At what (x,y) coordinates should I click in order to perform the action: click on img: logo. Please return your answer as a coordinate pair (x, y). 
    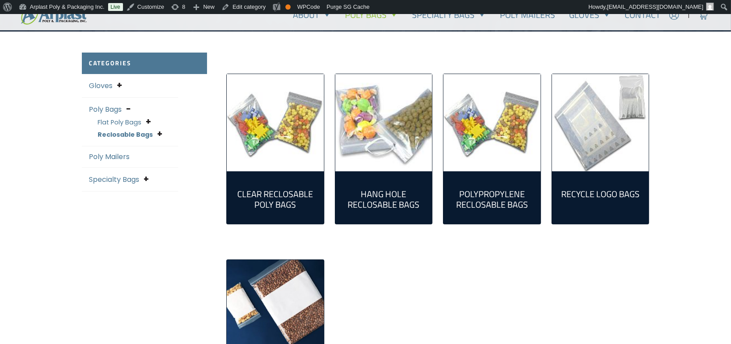
    Looking at the image, I should click on (54, 15).